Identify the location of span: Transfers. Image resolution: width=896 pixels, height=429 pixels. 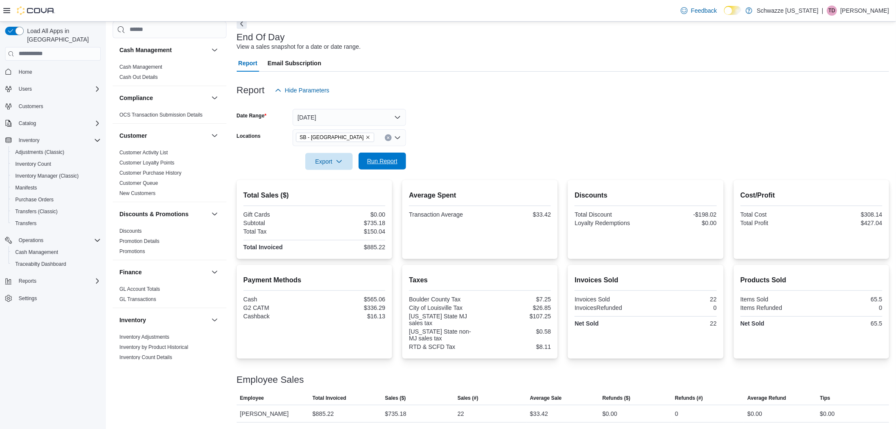
(56, 223).